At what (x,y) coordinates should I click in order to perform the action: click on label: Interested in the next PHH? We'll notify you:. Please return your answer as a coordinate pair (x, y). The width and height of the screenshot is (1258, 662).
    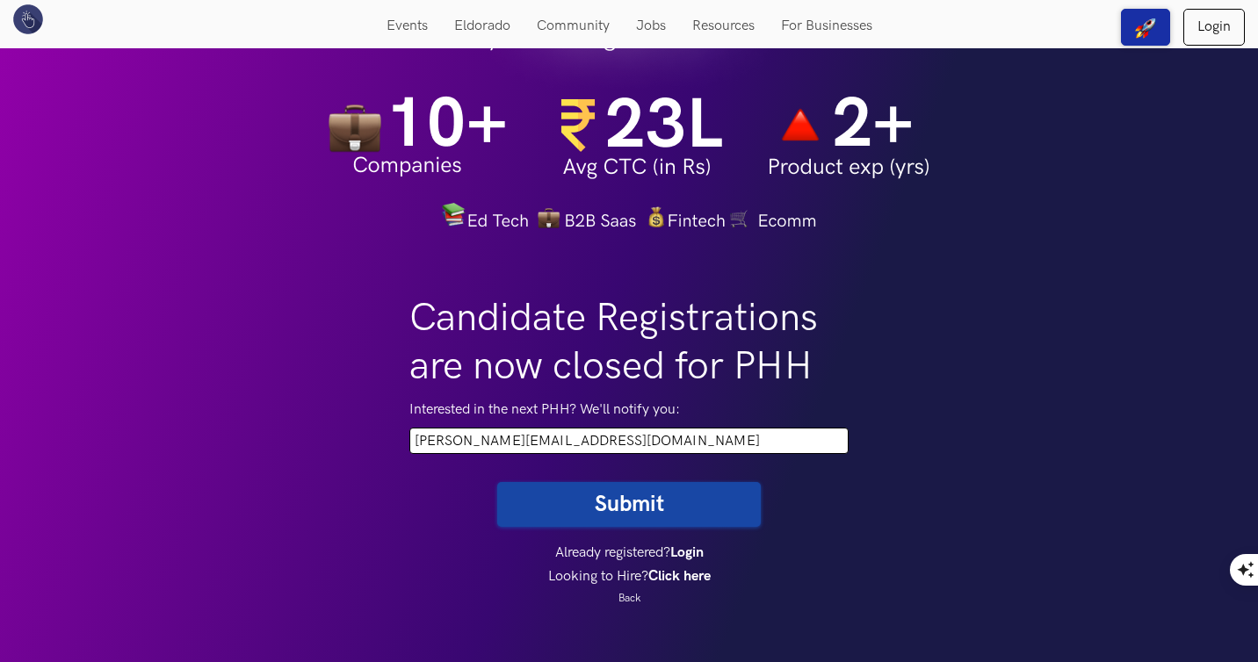
    Looking at the image, I should click on (629, 410).